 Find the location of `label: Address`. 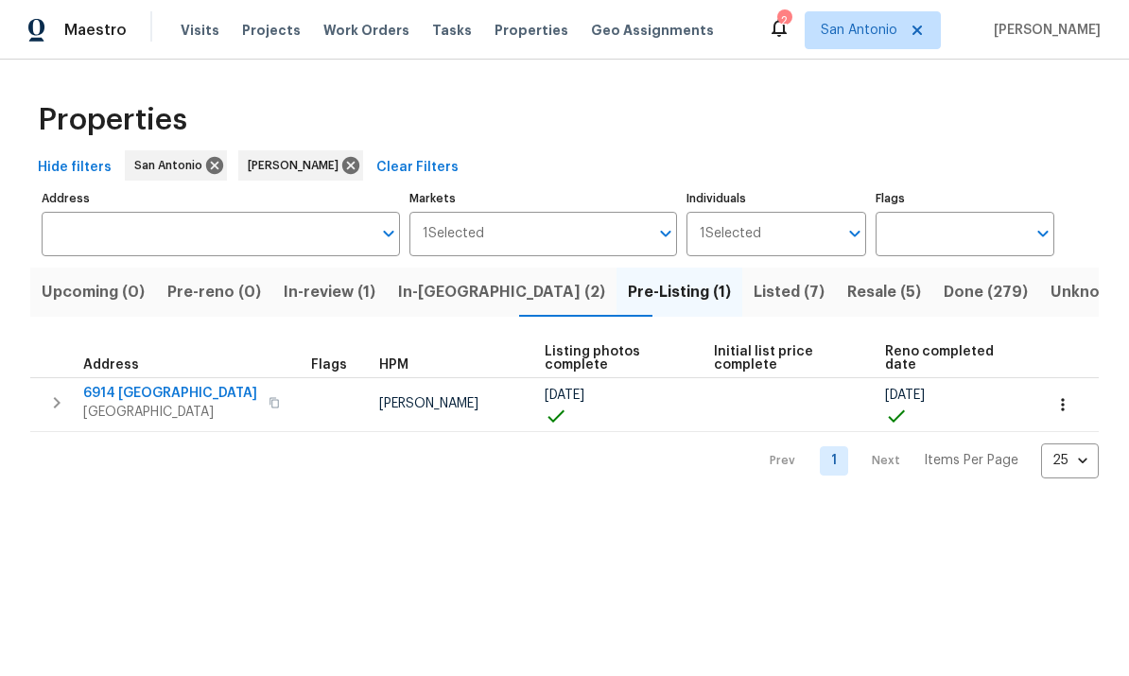

label: Address is located at coordinates (220, 199).